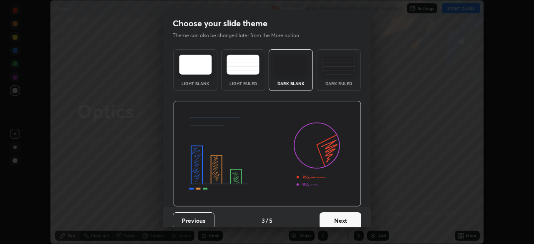 This screenshot has width=534, height=244. I want to click on button: Previous, so click(193, 221).